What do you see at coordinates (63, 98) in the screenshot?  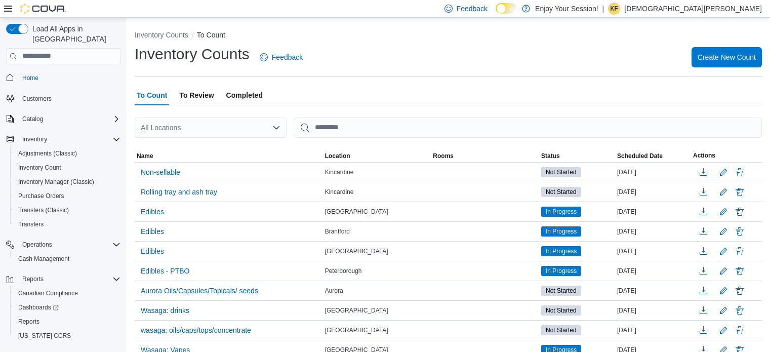 I see `button: Customers` at bounding box center [63, 98].